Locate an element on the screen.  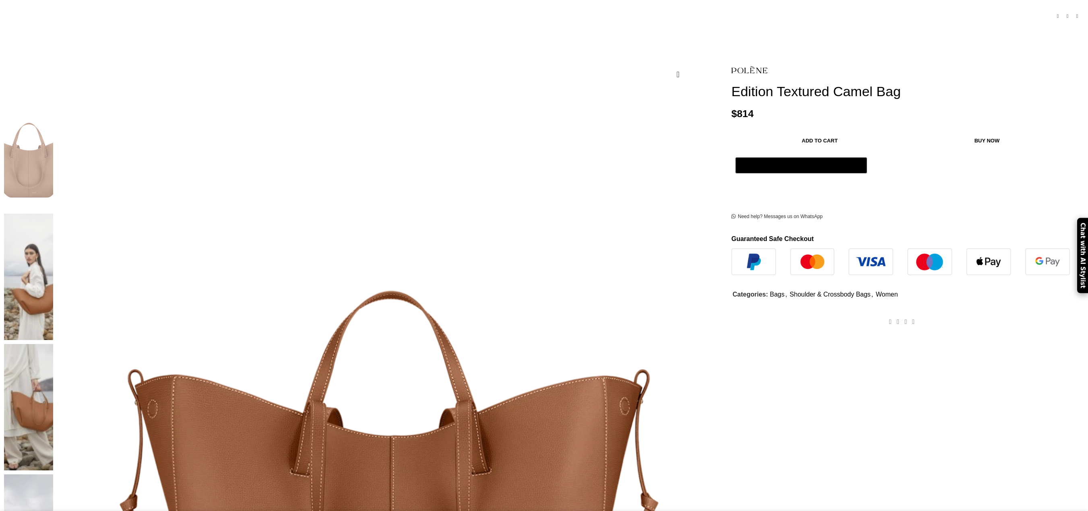
img: guaranteed-safe-checkout-bordered.j is located at coordinates (900, 262).